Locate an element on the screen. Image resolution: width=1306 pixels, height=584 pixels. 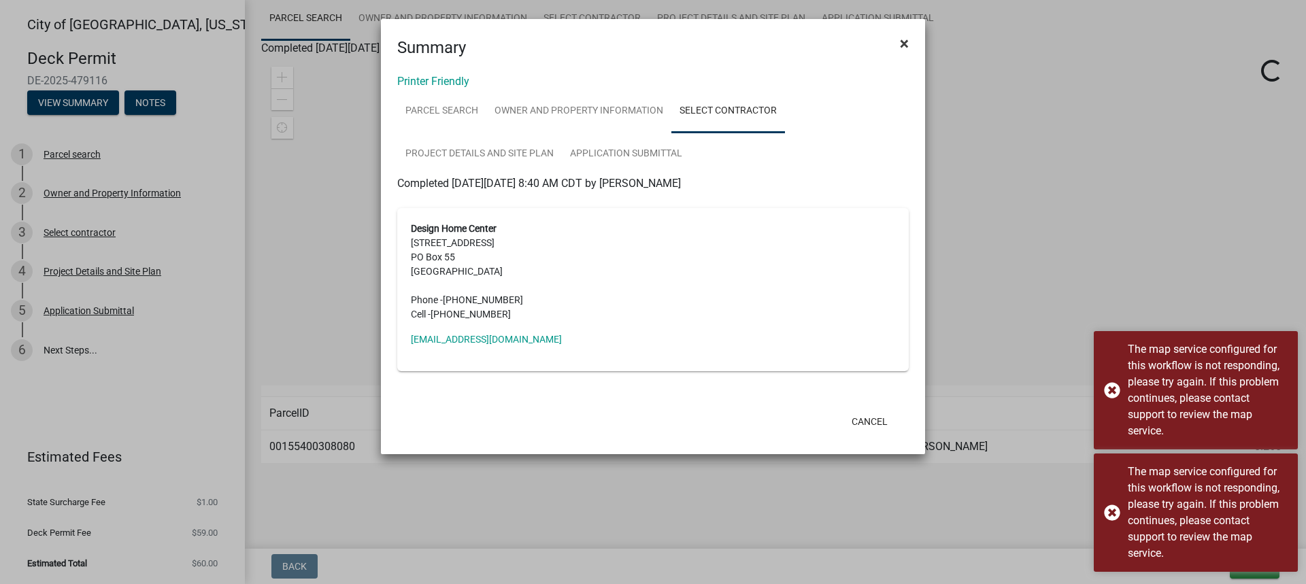
strong: Design Home Center is located at coordinates (454, 229).